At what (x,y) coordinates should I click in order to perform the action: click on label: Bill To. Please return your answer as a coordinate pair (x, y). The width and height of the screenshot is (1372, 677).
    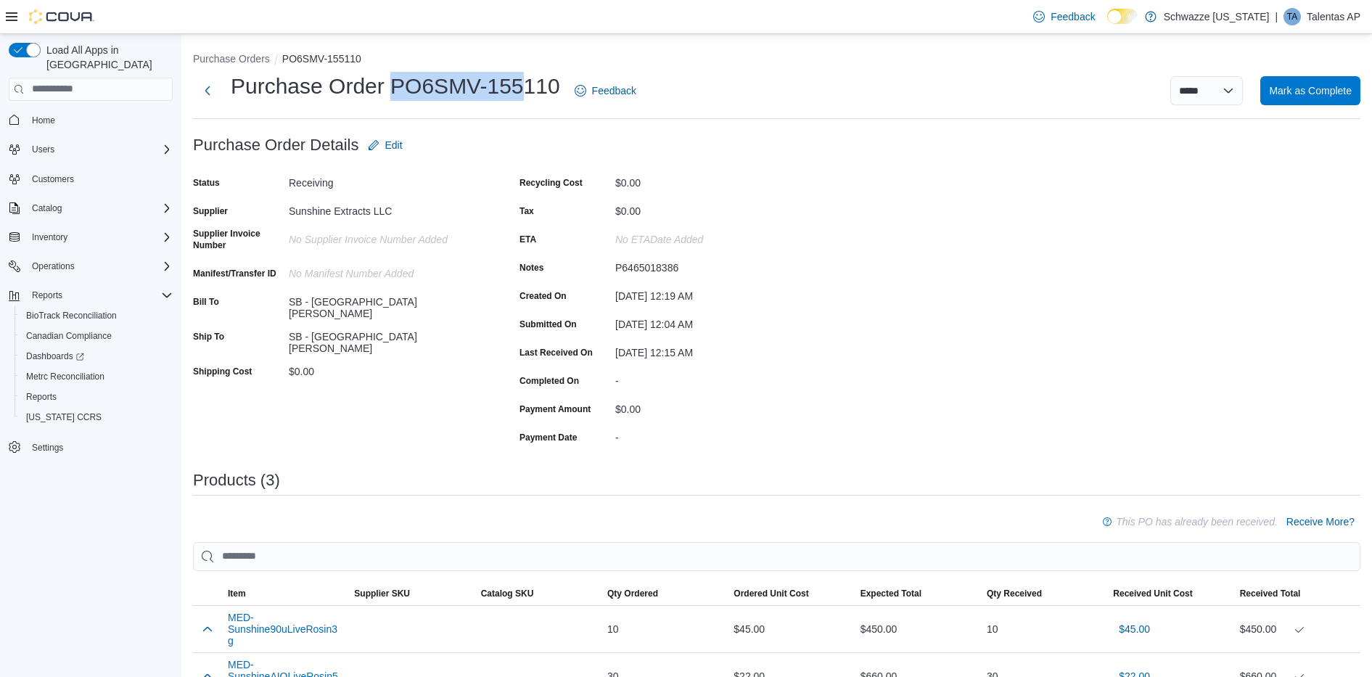
    Looking at the image, I should click on (206, 302).